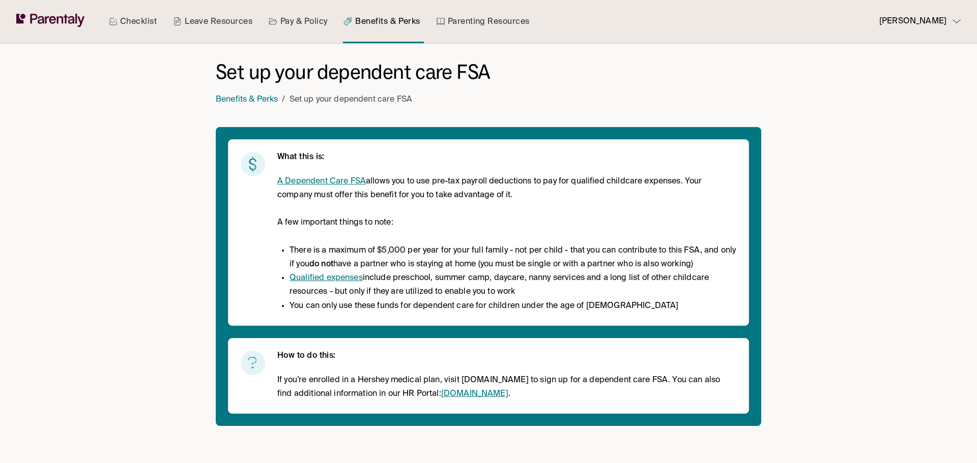  What do you see at coordinates (306, 356) in the screenshot?
I see `h2: How to do this:` at bounding box center [306, 356].